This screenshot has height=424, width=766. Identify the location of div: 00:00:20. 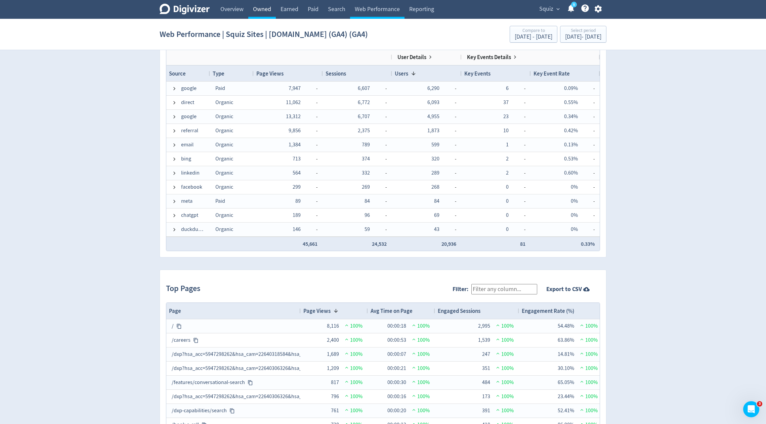
(397, 411).